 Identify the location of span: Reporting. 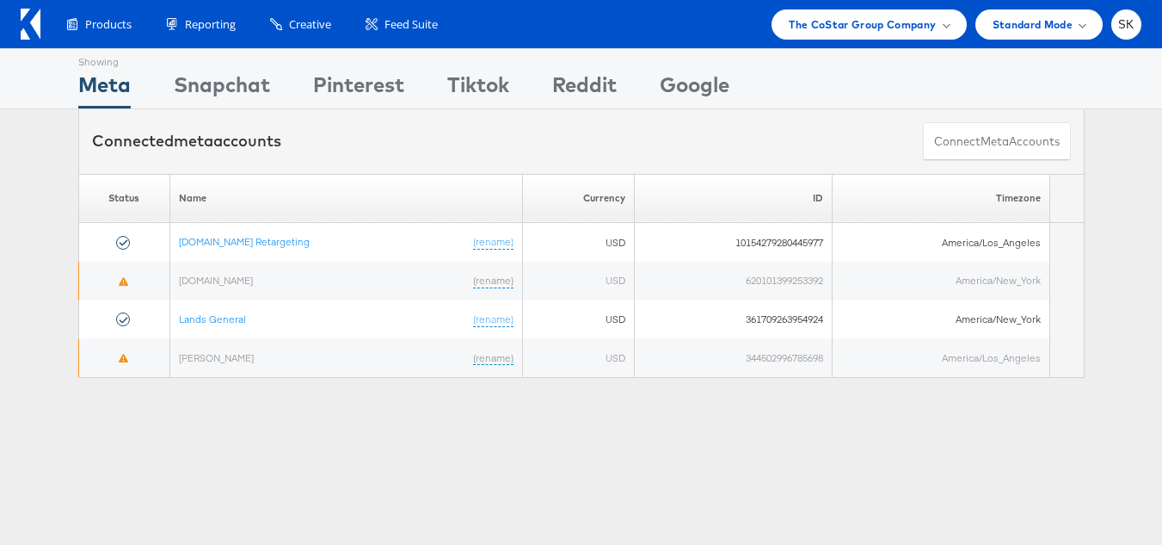
(210, 24).